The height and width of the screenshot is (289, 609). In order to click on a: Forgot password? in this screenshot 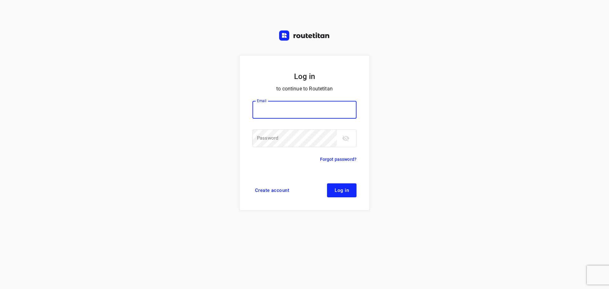, I will do `click(338, 159)`.